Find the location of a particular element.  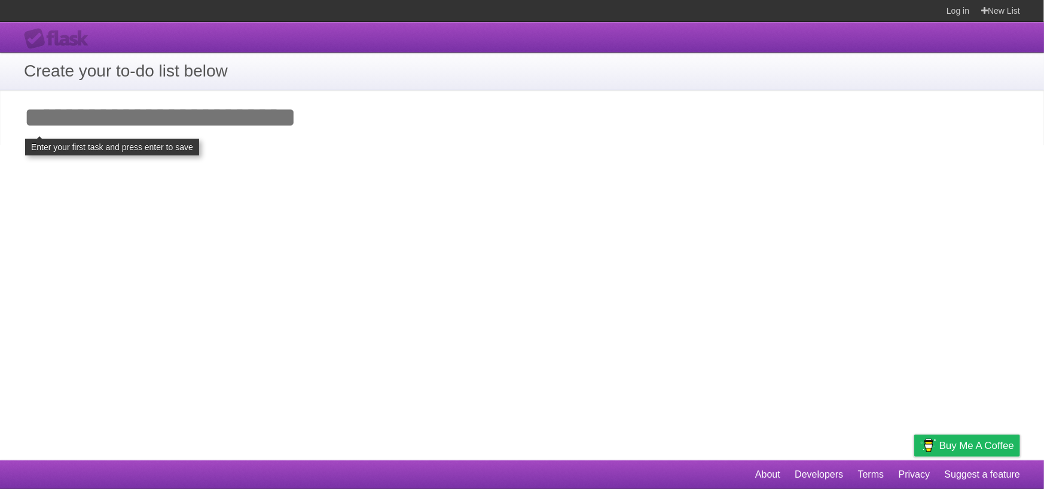

a: About is located at coordinates (768, 475).